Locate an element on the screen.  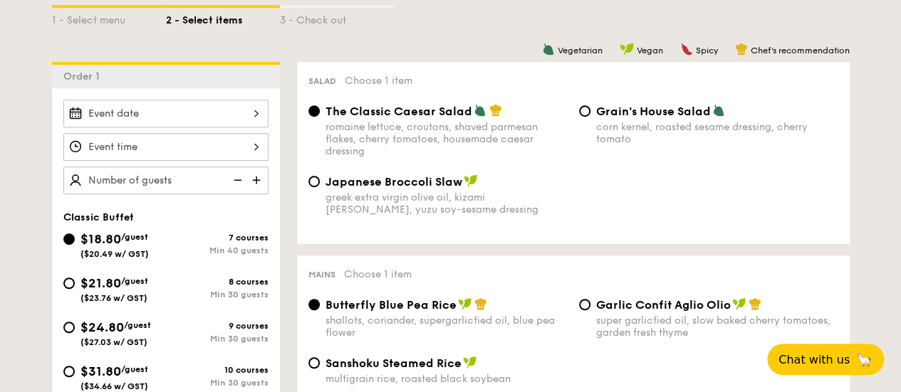
div: 7 courses is located at coordinates (217, 238).